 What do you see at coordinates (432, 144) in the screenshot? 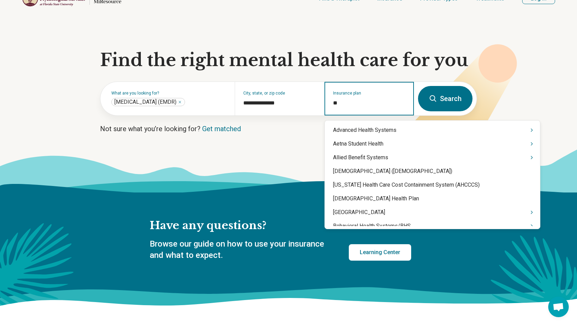
I see `div: Aetna Student Health` at bounding box center [432, 144].